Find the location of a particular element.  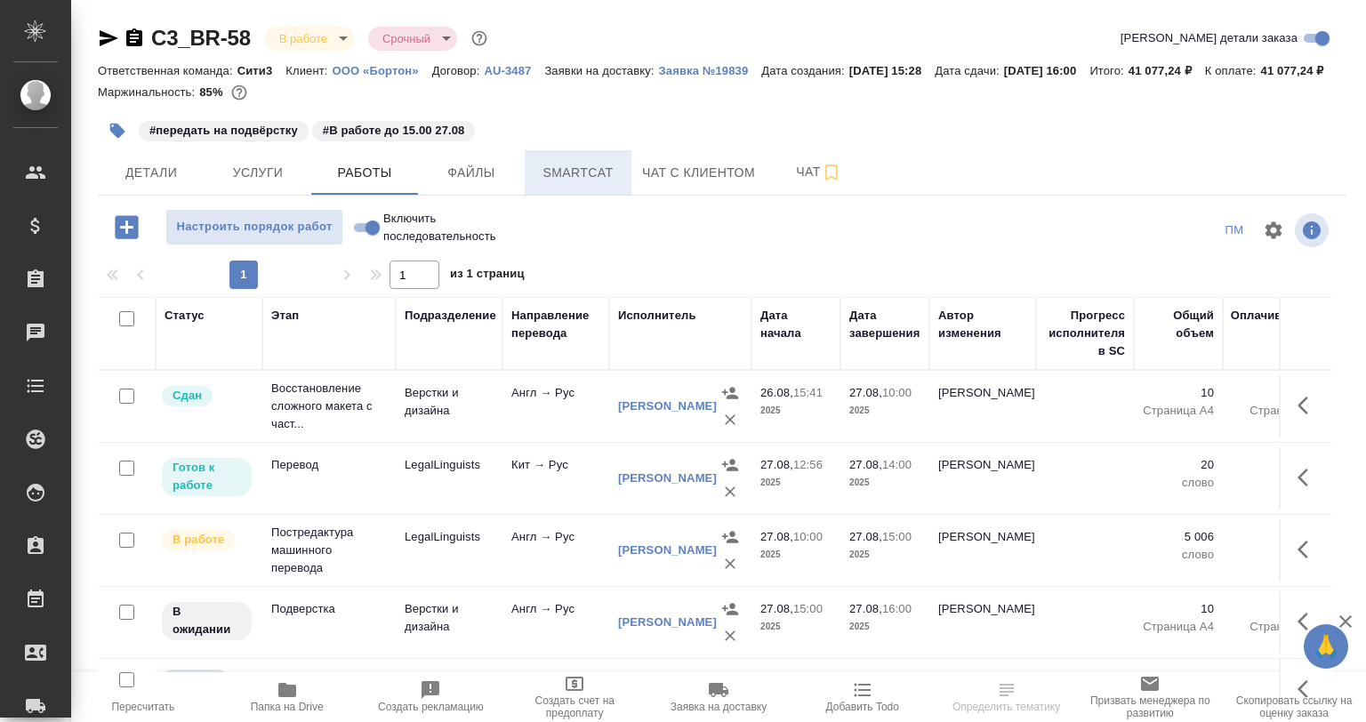

span: Чат с клиентом is located at coordinates (698, 173).